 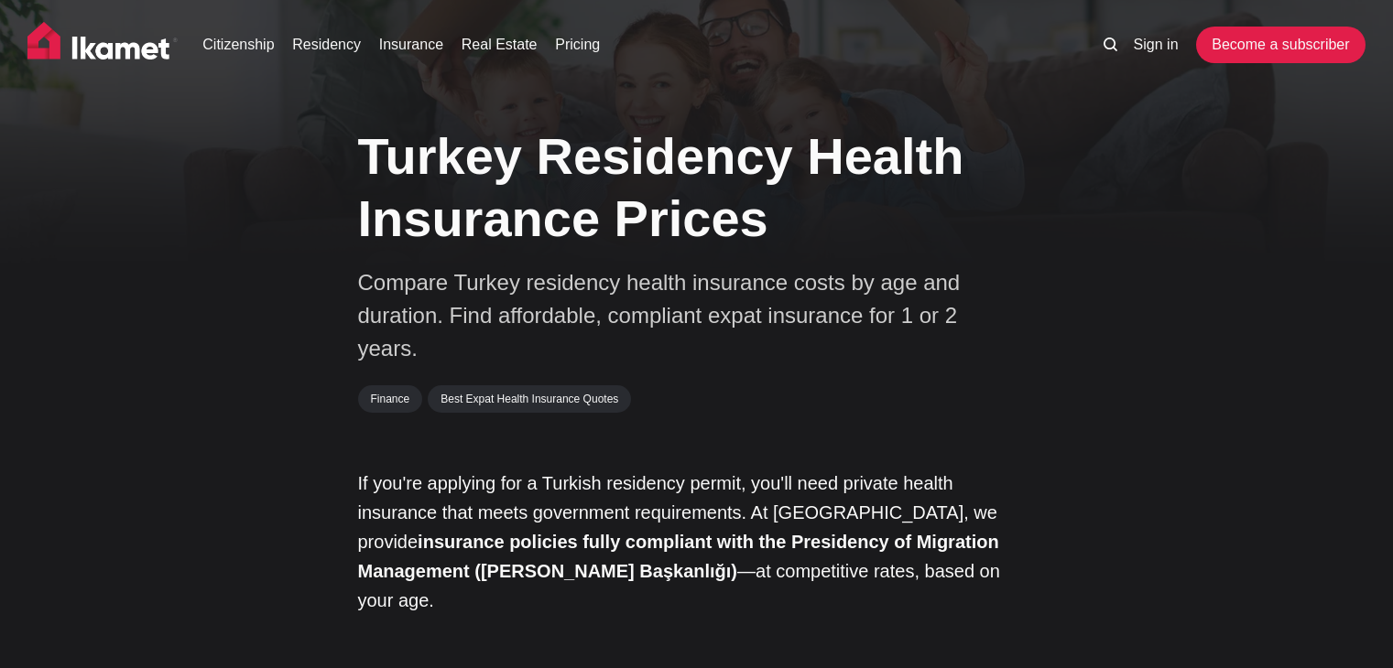 What do you see at coordinates (697, 187) in the screenshot?
I see `h1: Turkey Residency Health Insurance Prices` at bounding box center [697, 187].